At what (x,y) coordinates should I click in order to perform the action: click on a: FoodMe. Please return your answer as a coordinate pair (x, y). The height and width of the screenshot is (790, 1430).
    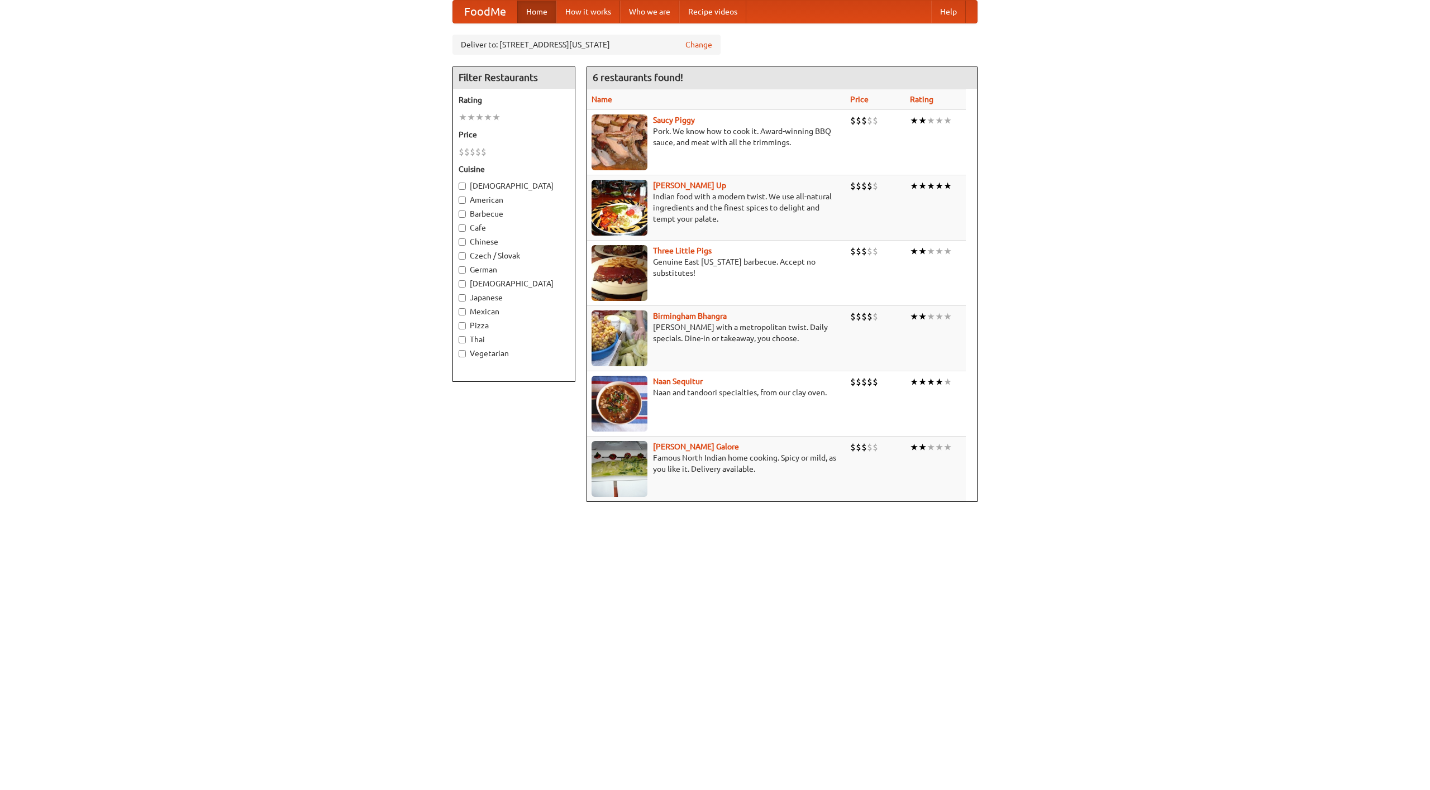
    Looking at the image, I should click on (485, 12).